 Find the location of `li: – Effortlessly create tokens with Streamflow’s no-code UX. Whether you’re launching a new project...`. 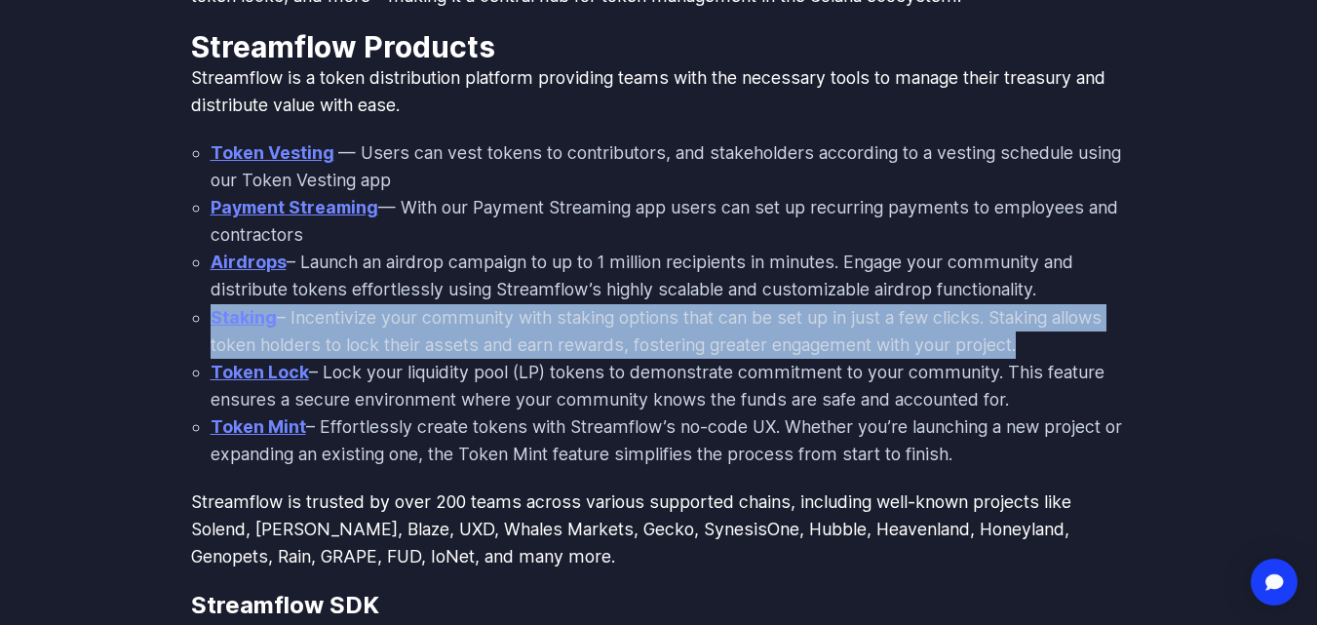

li: – Effortlessly create tokens with Streamflow’s no-code UX. Whether you’re launching a new project... is located at coordinates (669, 441).